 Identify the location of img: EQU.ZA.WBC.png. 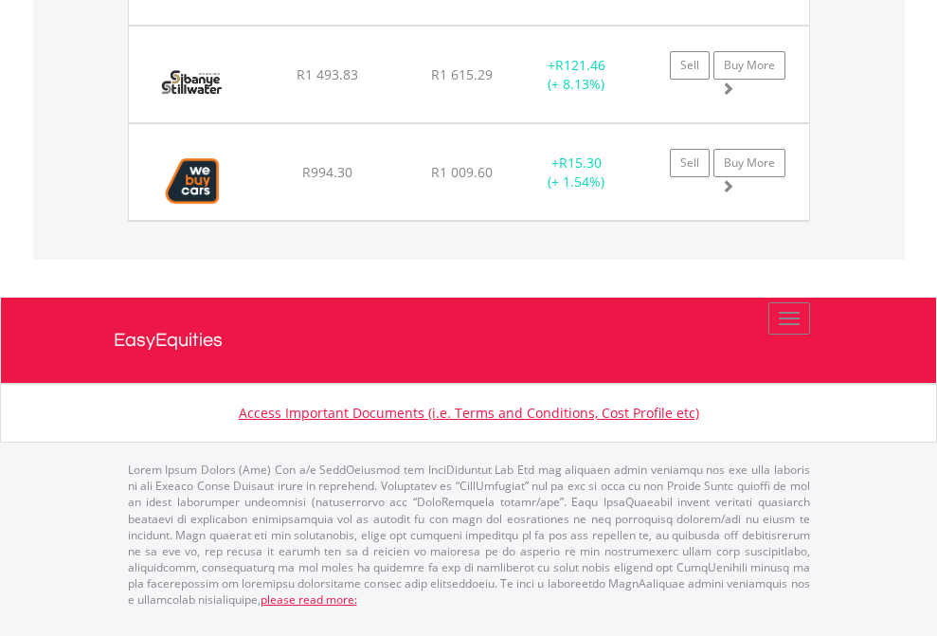
(192, 181).